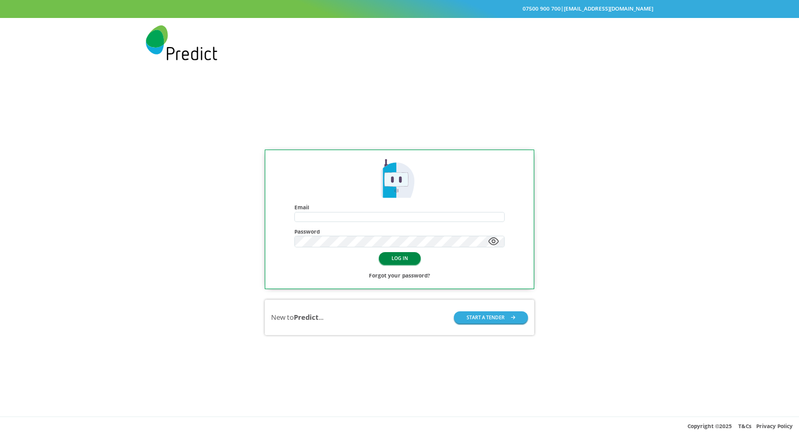 The height and width of the screenshot is (435, 799). What do you see at coordinates (297, 317) in the screenshot?
I see `div: New to ...` at bounding box center [297, 317].